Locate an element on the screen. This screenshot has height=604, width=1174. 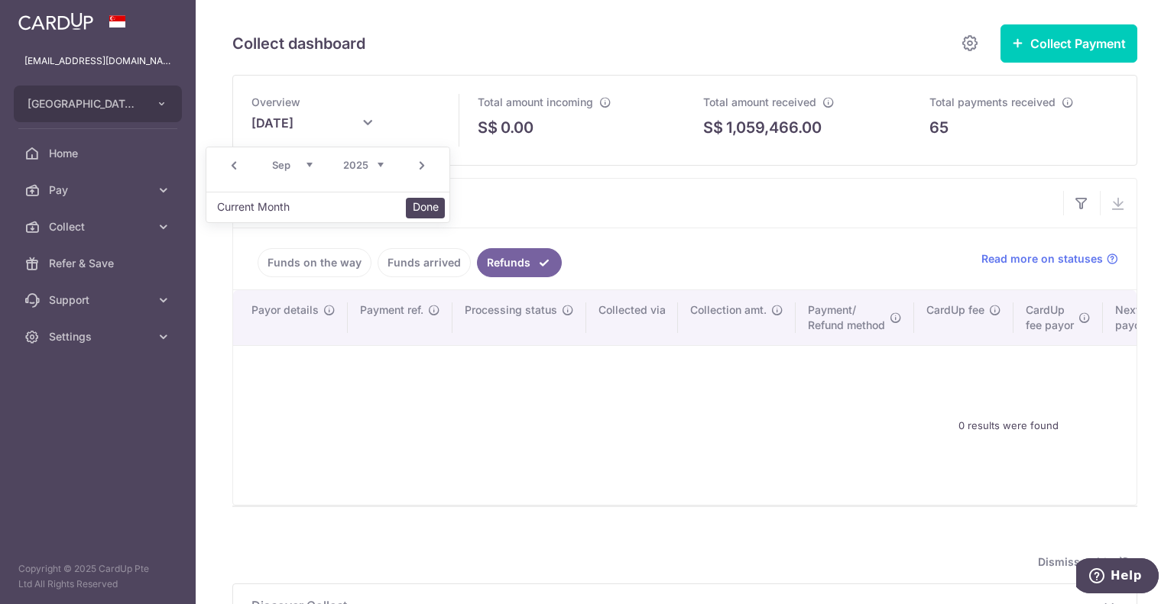
span: Help is located at coordinates (50, 18).